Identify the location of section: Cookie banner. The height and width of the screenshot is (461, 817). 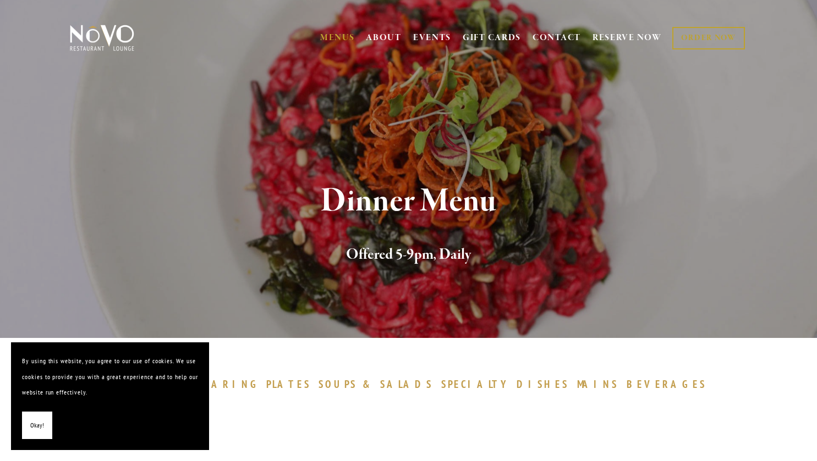
(110, 397).